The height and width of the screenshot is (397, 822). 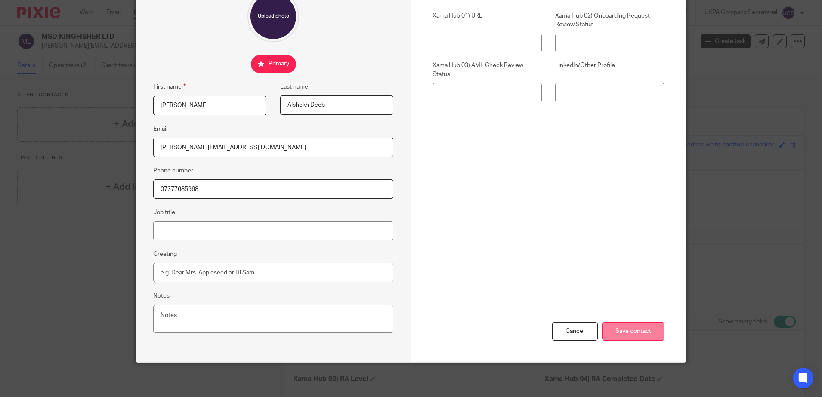 What do you see at coordinates (161, 296) in the screenshot?
I see `label: Notes` at bounding box center [161, 296].